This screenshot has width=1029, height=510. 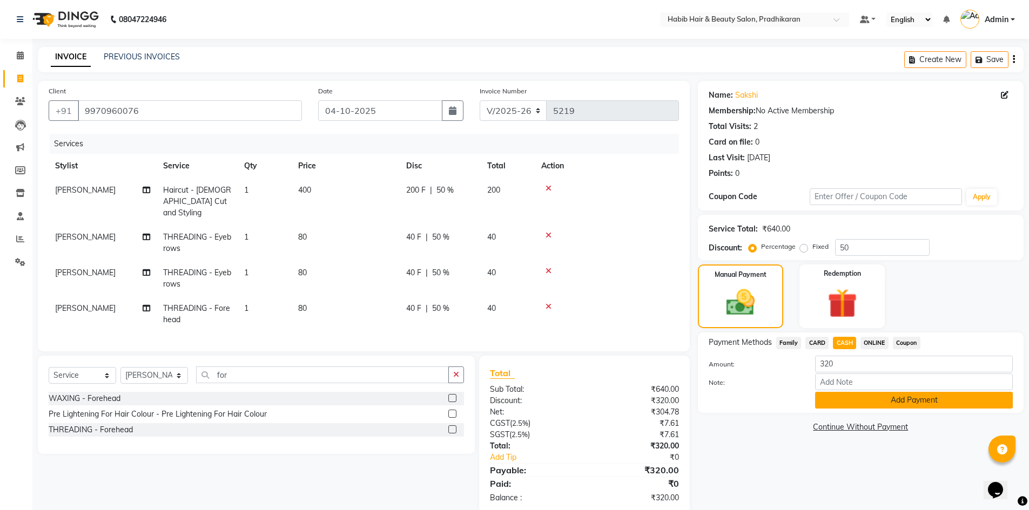 I want to click on div: Balance :, so click(x=533, y=498).